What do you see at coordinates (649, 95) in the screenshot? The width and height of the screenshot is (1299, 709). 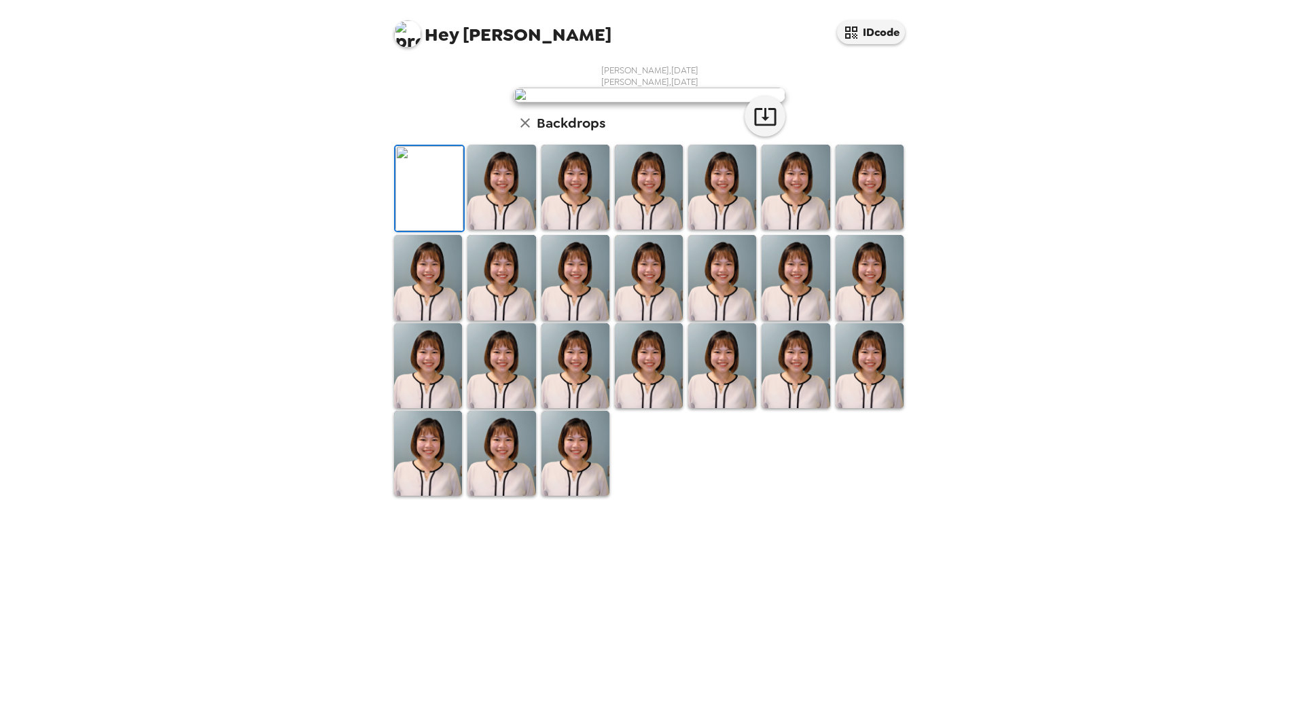 I see `img: user` at bounding box center [649, 95].